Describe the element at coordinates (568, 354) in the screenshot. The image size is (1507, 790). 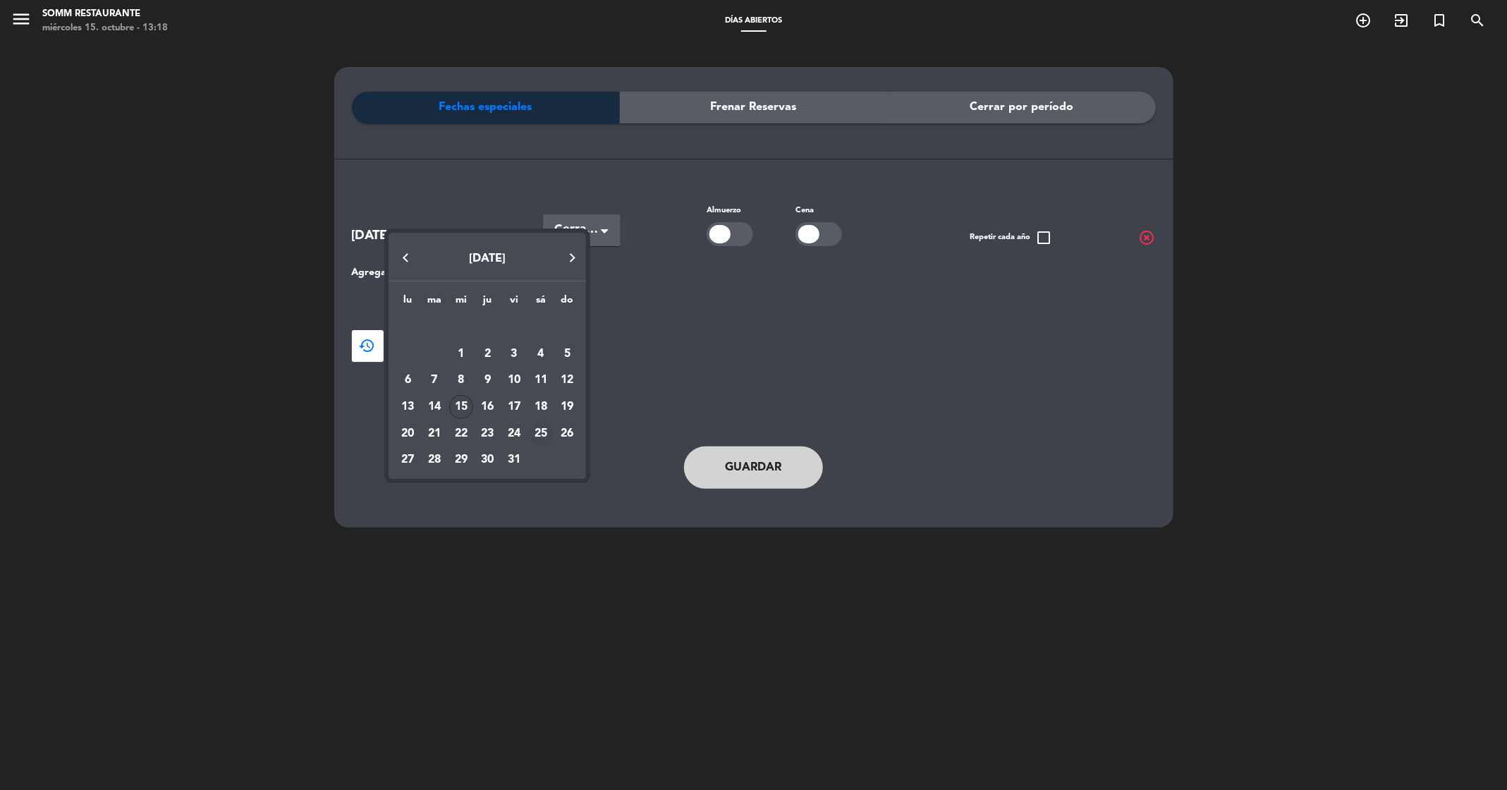
I see `td: 5 de octubre de 2025` at that location.